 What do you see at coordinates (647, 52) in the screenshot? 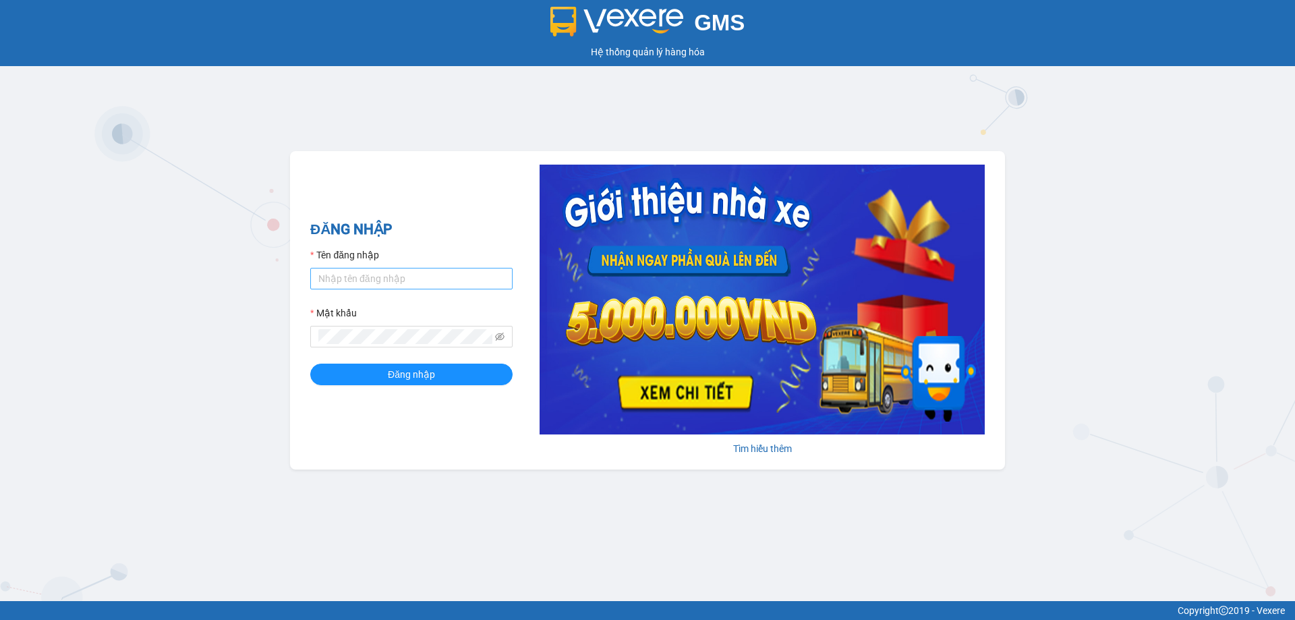
I see `div: Hệ thống quản lý hàng hóa` at bounding box center [647, 52].